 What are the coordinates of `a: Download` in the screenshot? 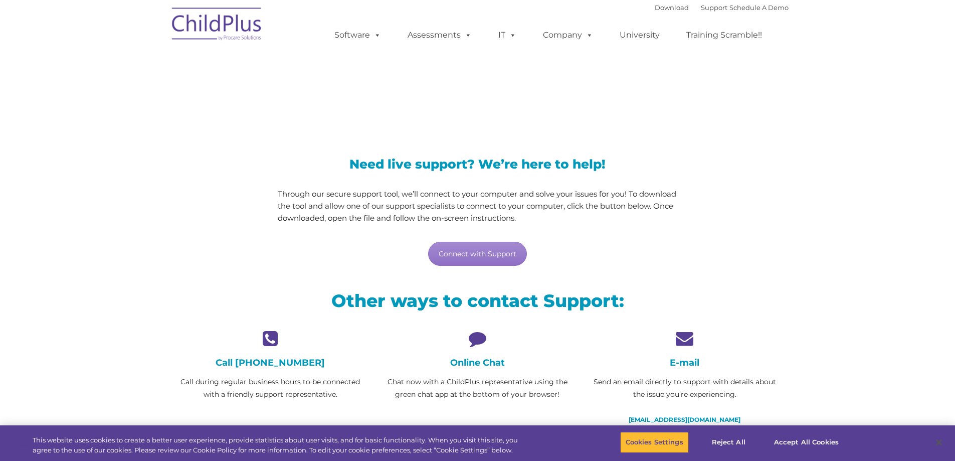 It's located at (672, 8).